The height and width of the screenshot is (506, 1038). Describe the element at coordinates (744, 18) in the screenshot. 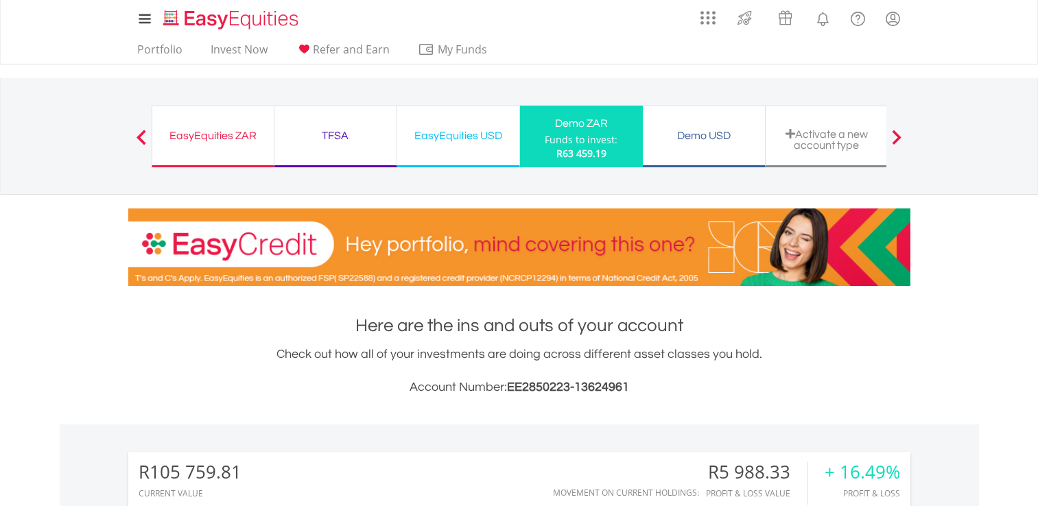

I see `img: thrive-v2.svg` at that location.